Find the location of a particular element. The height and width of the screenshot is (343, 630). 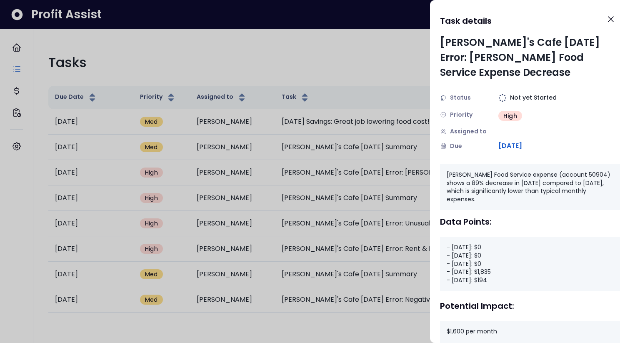

h1: Task details is located at coordinates (466, 21).